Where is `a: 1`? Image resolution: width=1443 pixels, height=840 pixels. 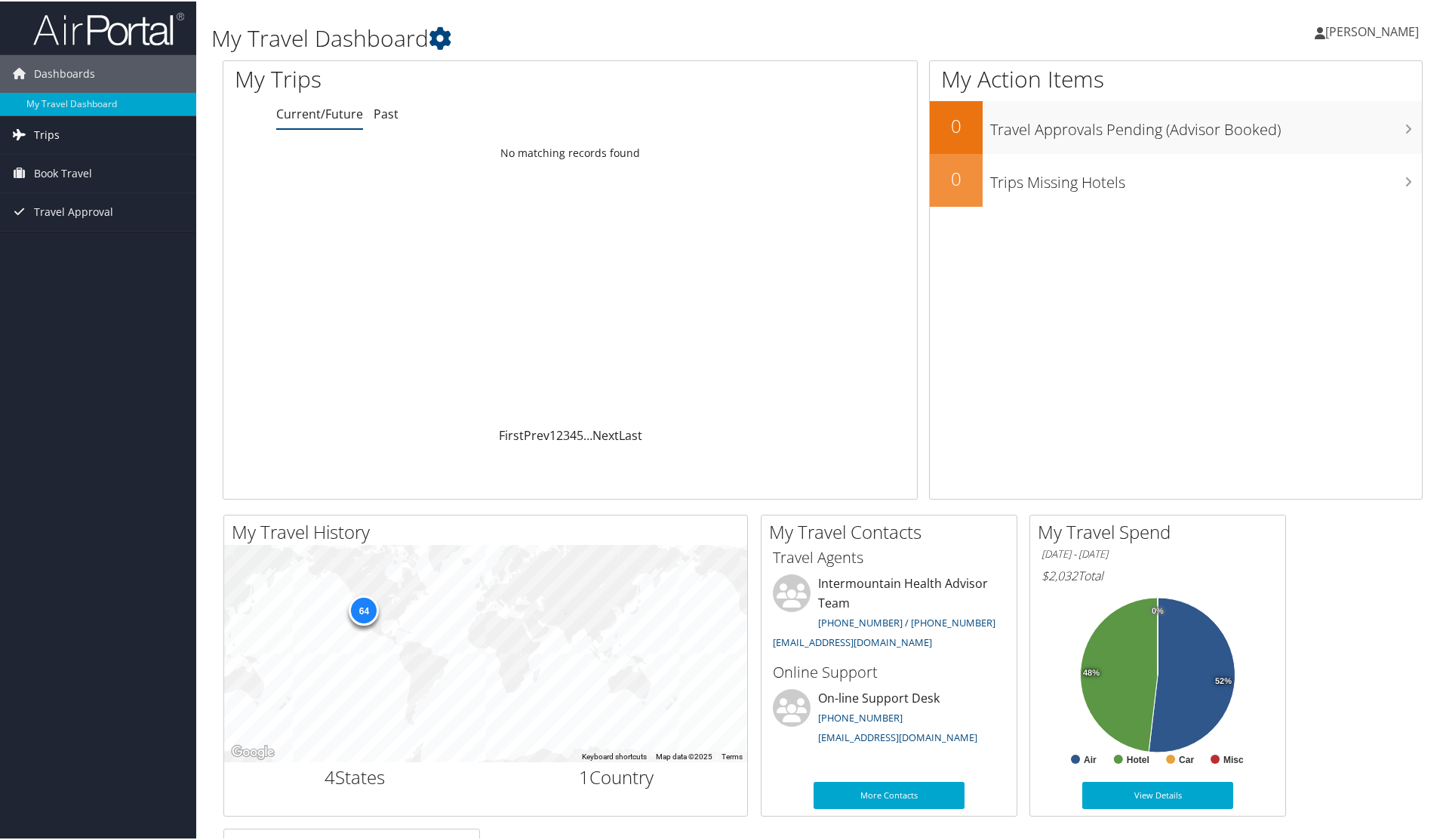
a: 1 is located at coordinates (552, 434).